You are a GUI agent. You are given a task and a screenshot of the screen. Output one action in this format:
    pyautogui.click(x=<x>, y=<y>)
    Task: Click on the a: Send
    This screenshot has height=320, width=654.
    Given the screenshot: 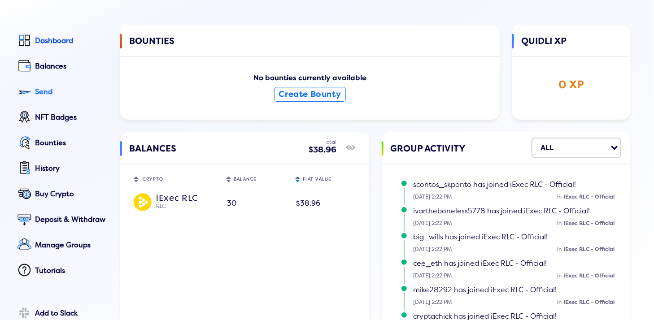 What is the action you would take?
    pyautogui.click(x=61, y=92)
    